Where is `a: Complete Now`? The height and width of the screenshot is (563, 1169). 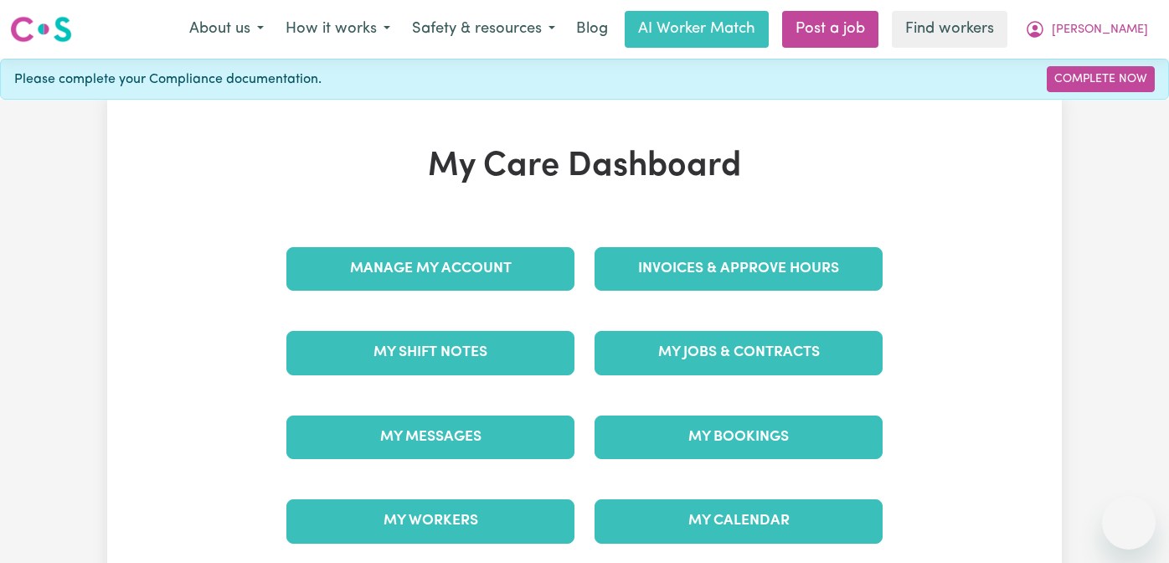
a: Complete Now is located at coordinates (1100, 79).